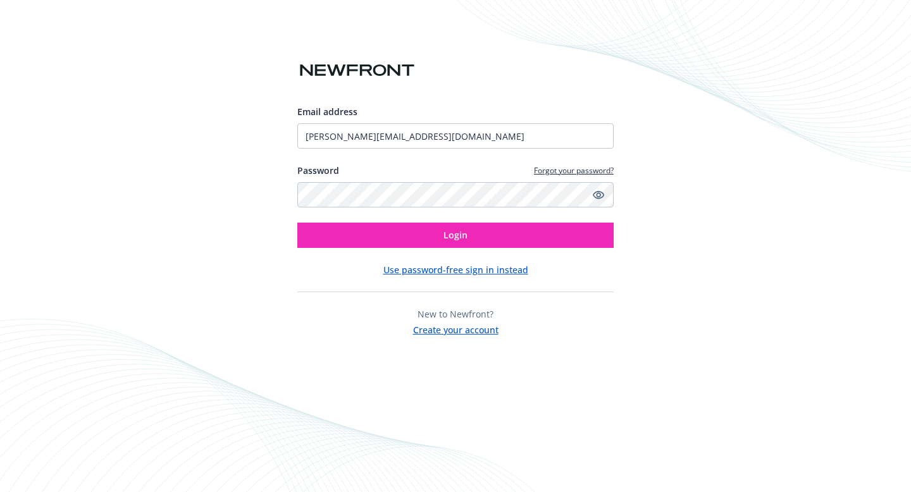 This screenshot has width=911, height=492. I want to click on button: Create your account, so click(456, 329).